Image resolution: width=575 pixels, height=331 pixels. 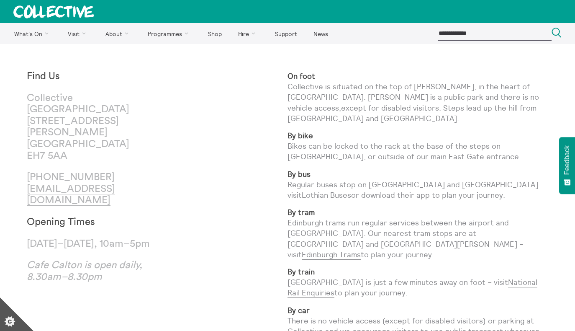 I want to click on strong: By bike, so click(x=300, y=135).